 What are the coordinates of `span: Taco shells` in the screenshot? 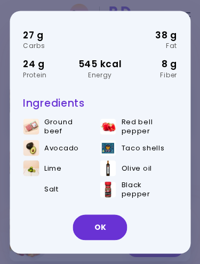 It's located at (143, 147).